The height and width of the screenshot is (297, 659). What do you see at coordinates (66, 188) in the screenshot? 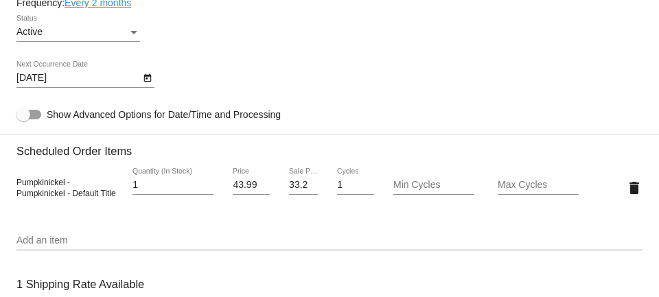
I see `span: Pumpkinickel - Pumpkinickel - Default Title` at bounding box center [66, 188].